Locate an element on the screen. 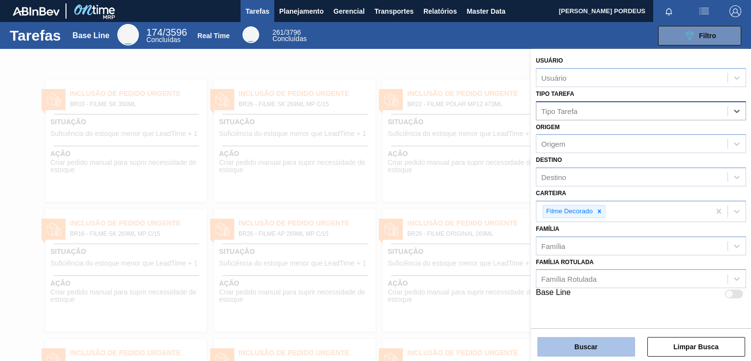 Image resolution: width=751 pixels, height=361 pixels. img: TNhmsLtSVTkK8tSr43FrP2fwEKptu5GPRR3wAAAABJRU5ErkJggg== is located at coordinates (36, 11).